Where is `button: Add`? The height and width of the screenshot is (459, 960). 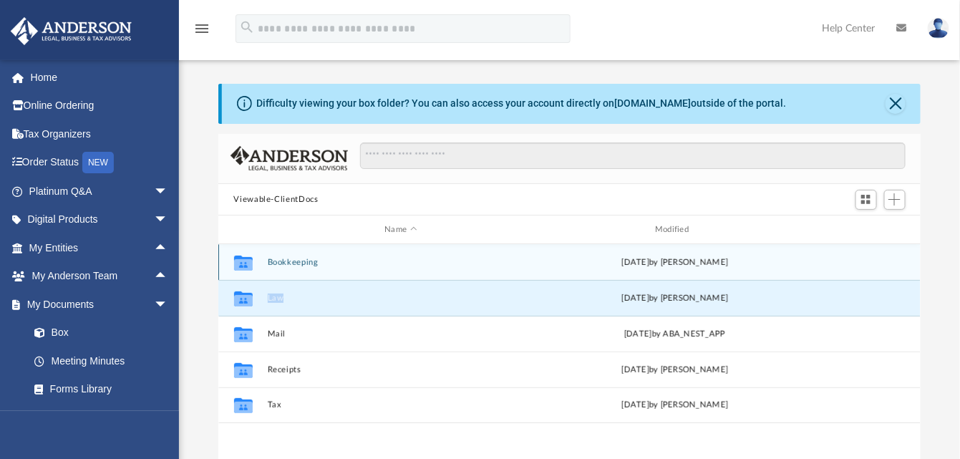 button: Add is located at coordinates (895, 200).